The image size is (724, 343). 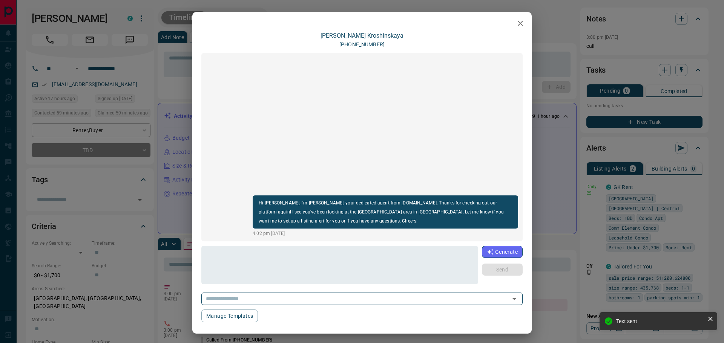 I want to click on button: Generate, so click(x=502, y=252).